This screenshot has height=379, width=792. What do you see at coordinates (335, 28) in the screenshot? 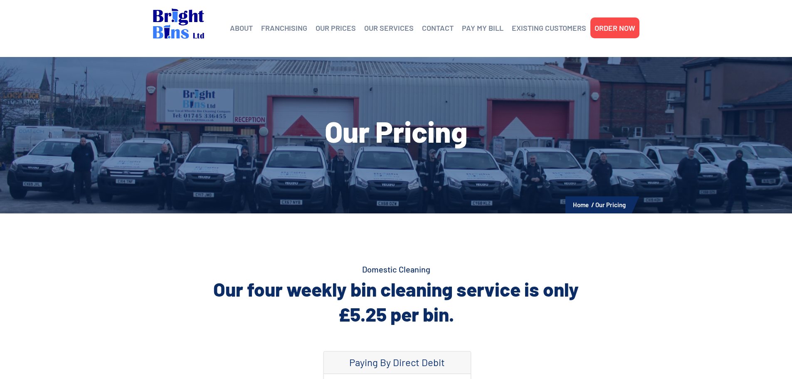
I see `a: OUR PRICES` at bounding box center [335, 28].